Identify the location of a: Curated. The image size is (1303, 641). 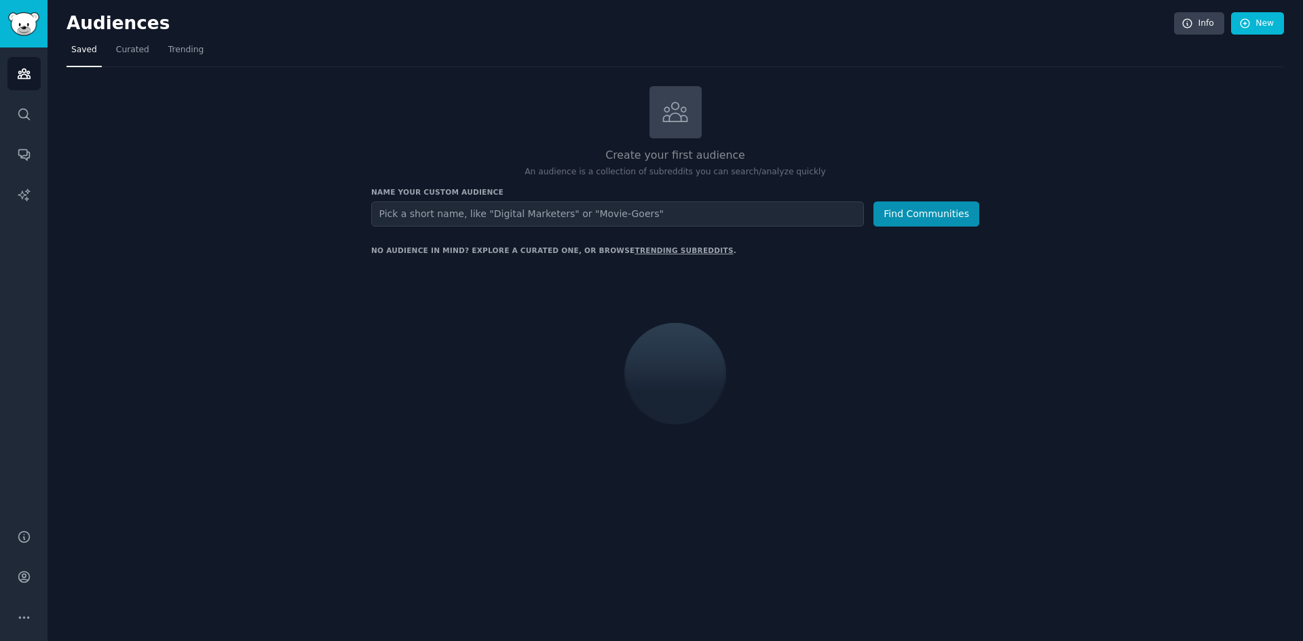
(132, 53).